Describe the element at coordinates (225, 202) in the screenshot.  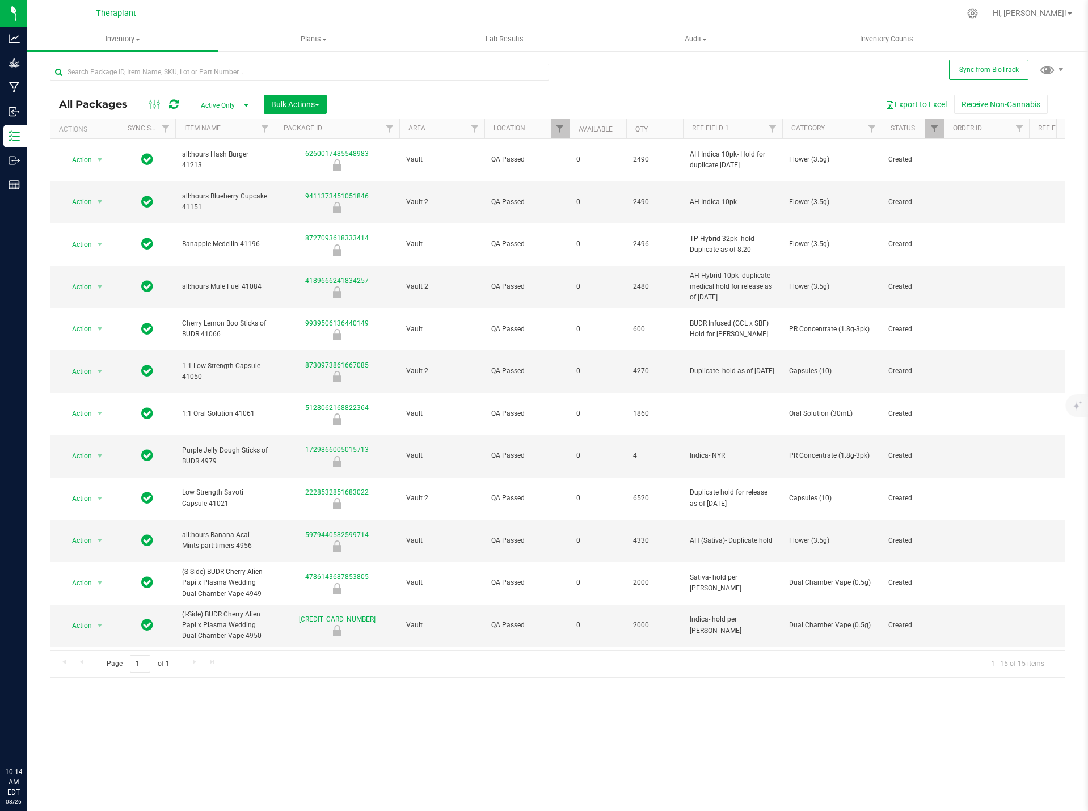
I see `span: all:hours Blueberry Cupcake 41151` at that location.